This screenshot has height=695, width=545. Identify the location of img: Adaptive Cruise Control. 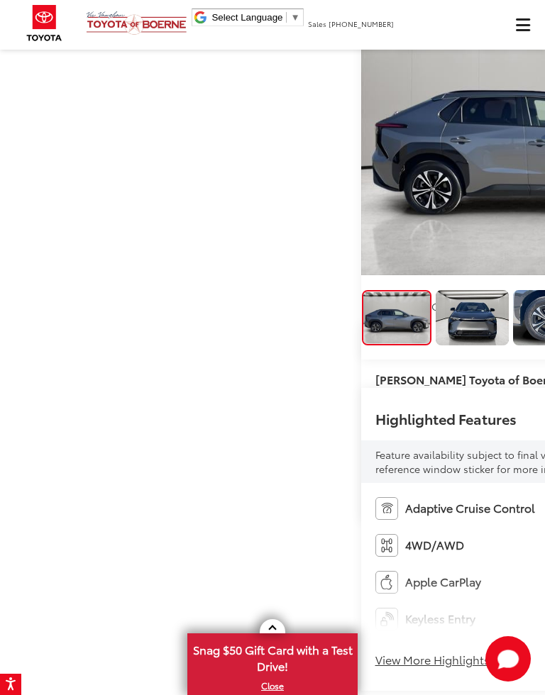
(387, 509).